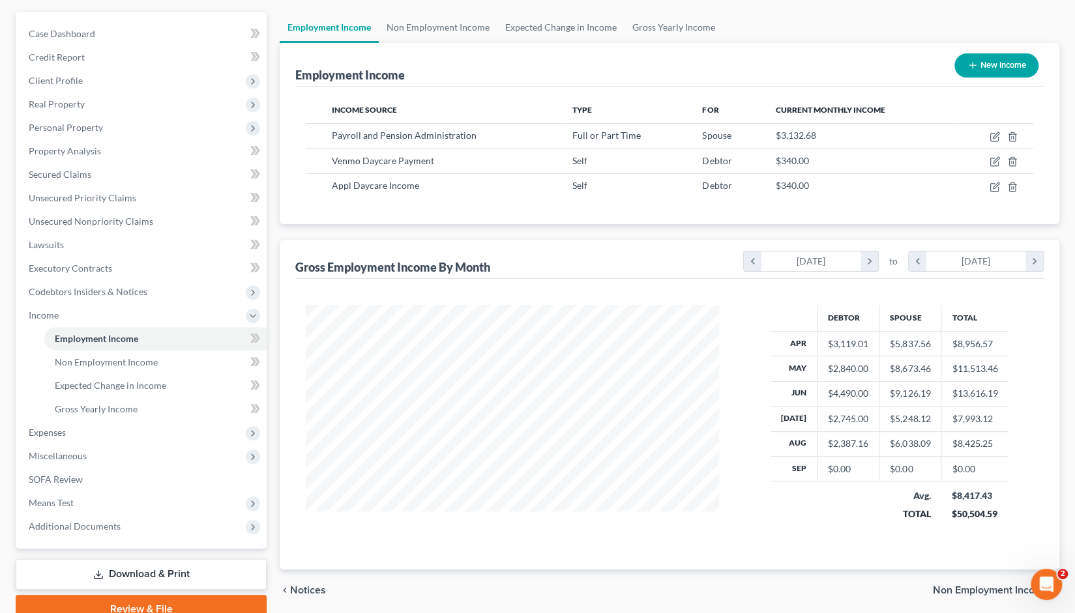  What do you see at coordinates (996, 591) in the screenshot?
I see `button: Non Employment Income chevron_right` at bounding box center [996, 591].